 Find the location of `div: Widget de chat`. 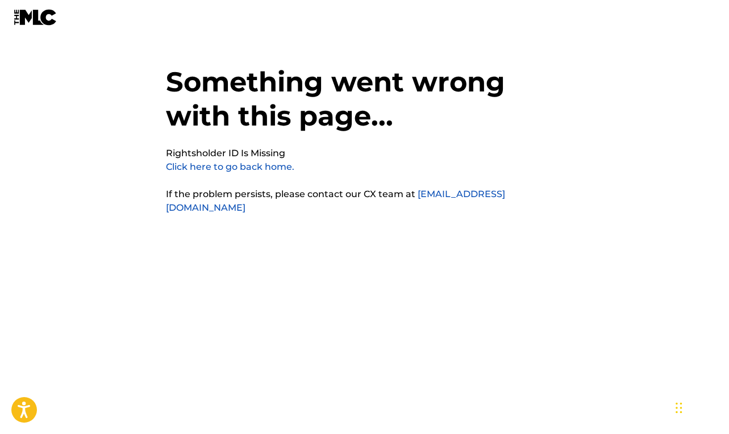

div: Widget de chat is located at coordinates (700, 407).